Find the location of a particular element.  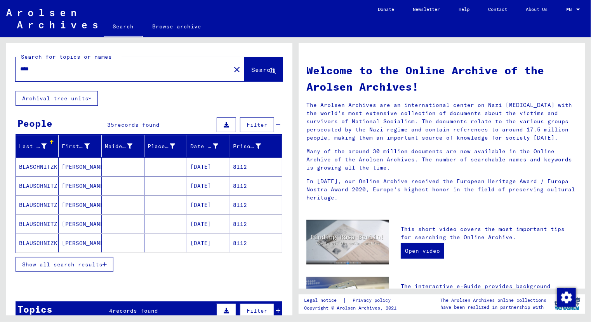

p: The Arolsen Archives online collections is located at coordinates (493, 300).